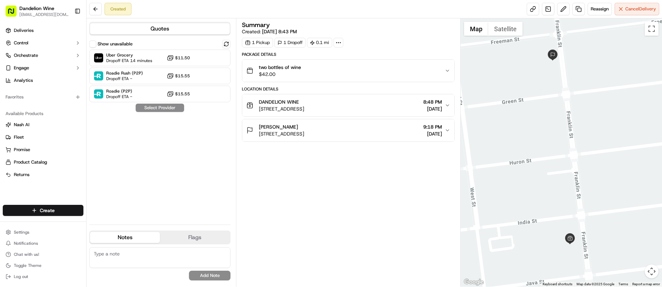  I want to click on h3: Summary, so click(256, 25).